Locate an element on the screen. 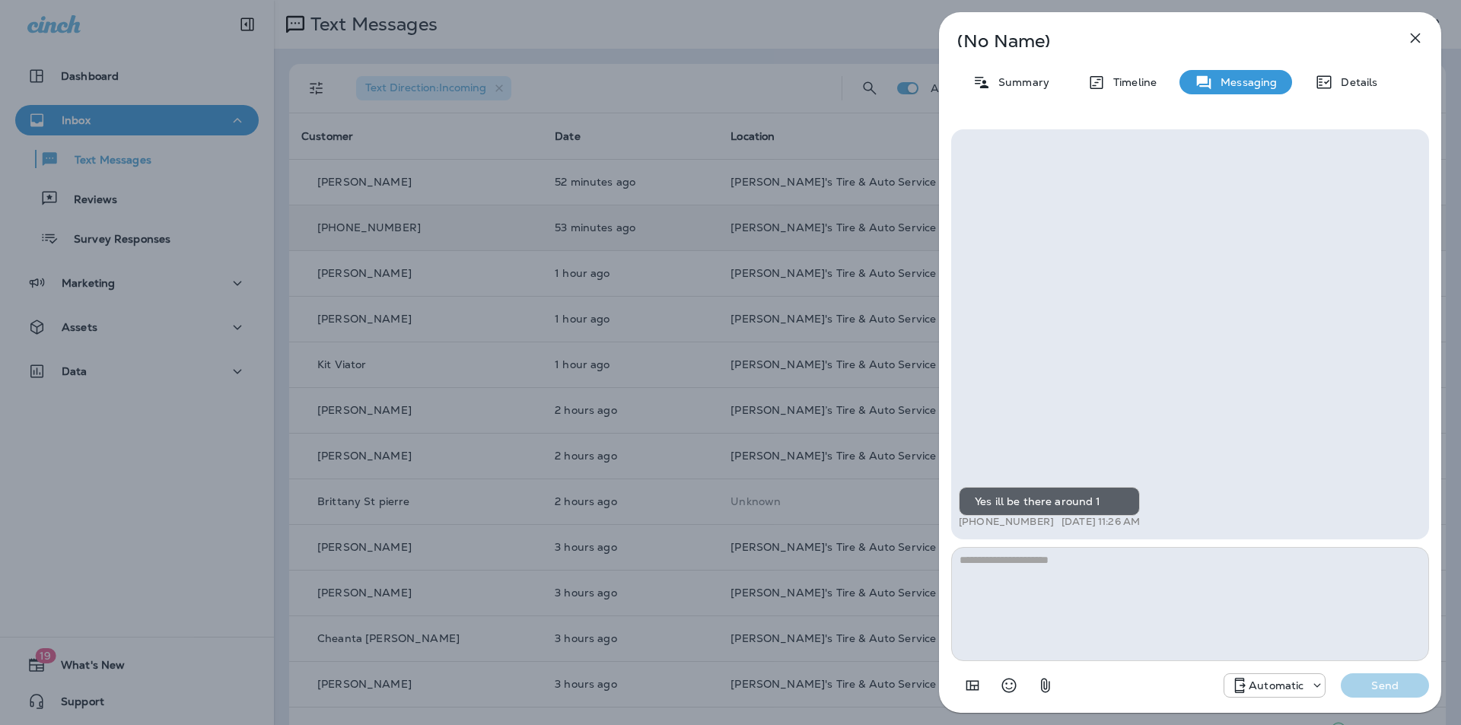 The width and height of the screenshot is (1461, 725). div: Yes ill be there around 1 is located at coordinates (1050, 502).